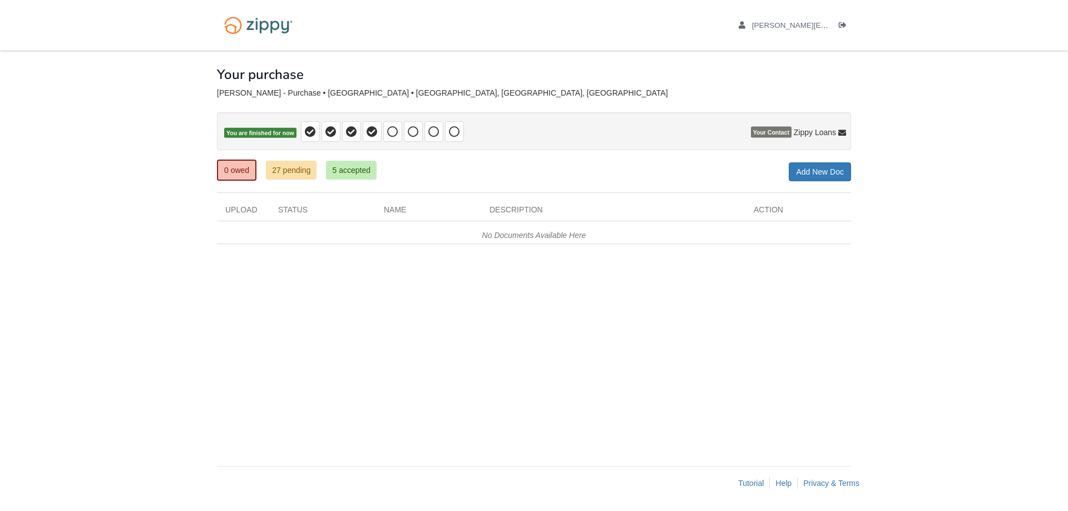 The width and height of the screenshot is (1068, 511). Describe the element at coordinates (871, 27) in the screenshot. I see `a: edit profile` at that location.